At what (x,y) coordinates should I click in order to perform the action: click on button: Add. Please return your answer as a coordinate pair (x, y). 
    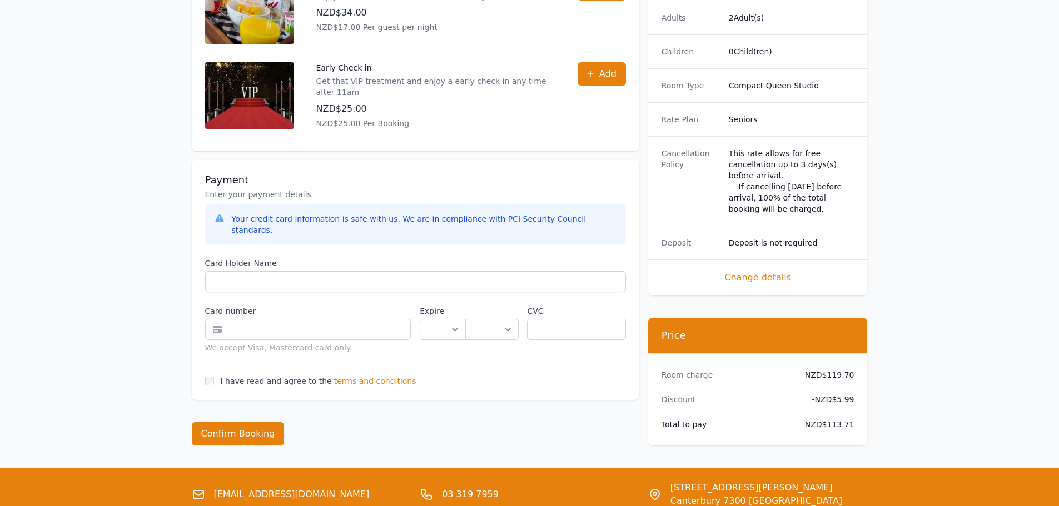
    Looking at the image, I should click on (601, 74).